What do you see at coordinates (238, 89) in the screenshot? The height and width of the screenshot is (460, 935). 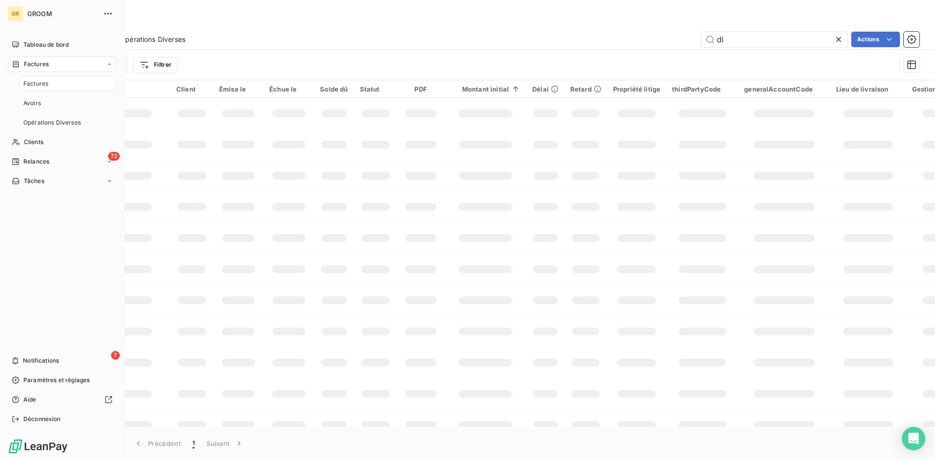 I see `div: Émise le` at bounding box center [238, 89].